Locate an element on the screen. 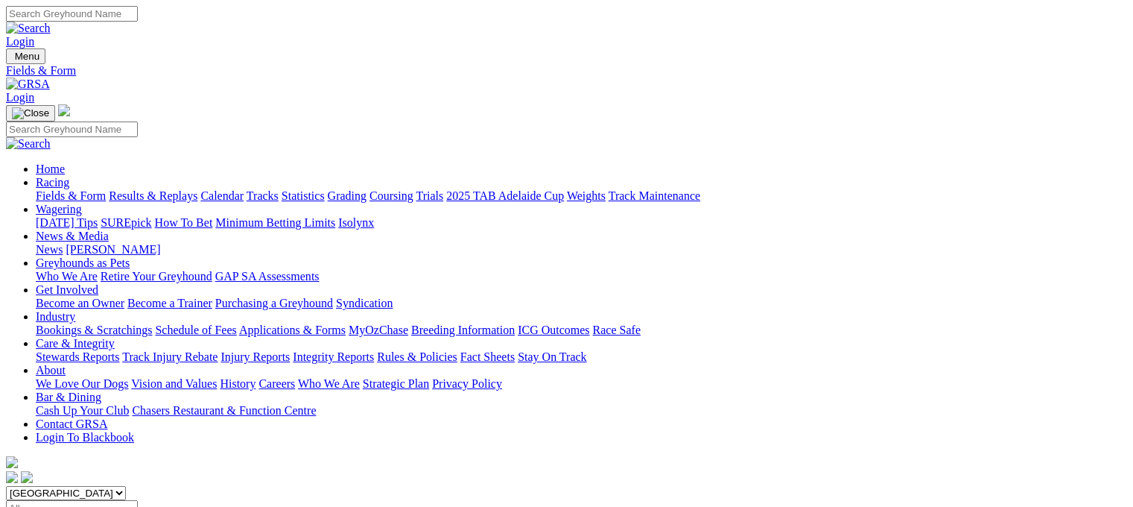 The width and height of the screenshot is (1133, 507). a: Purchasing a Greyhound is located at coordinates (274, 303).